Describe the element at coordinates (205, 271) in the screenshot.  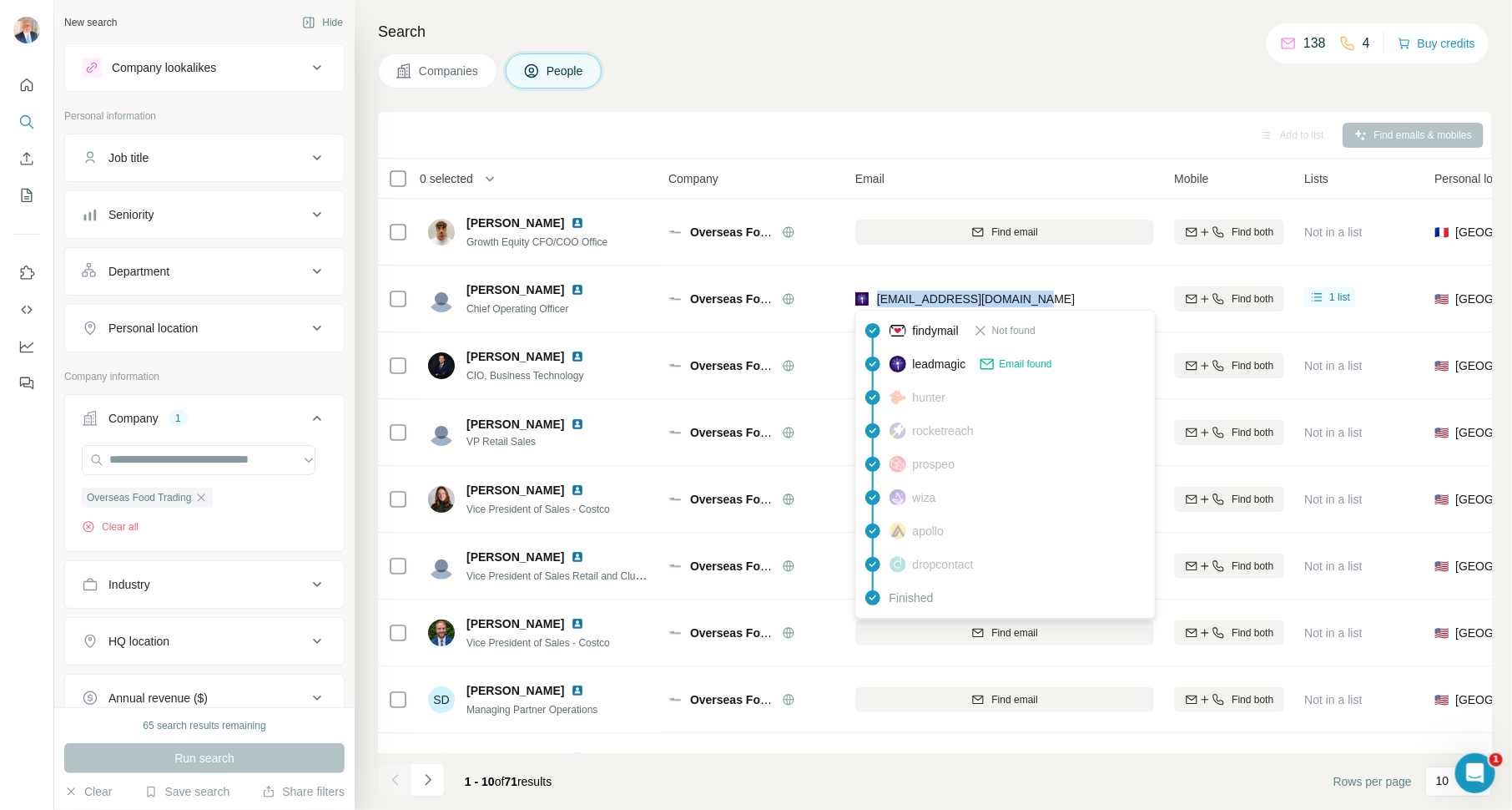
I see `button: Department` at that location.